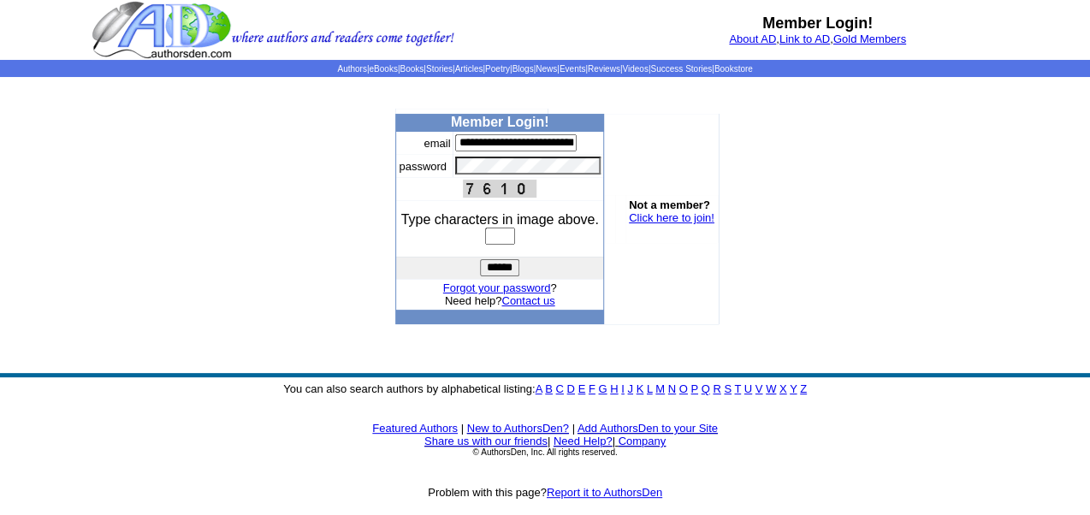 The width and height of the screenshot is (1090, 515). What do you see at coordinates (649, 388) in the screenshot?
I see `a: L` at bounding box center [649, 388].